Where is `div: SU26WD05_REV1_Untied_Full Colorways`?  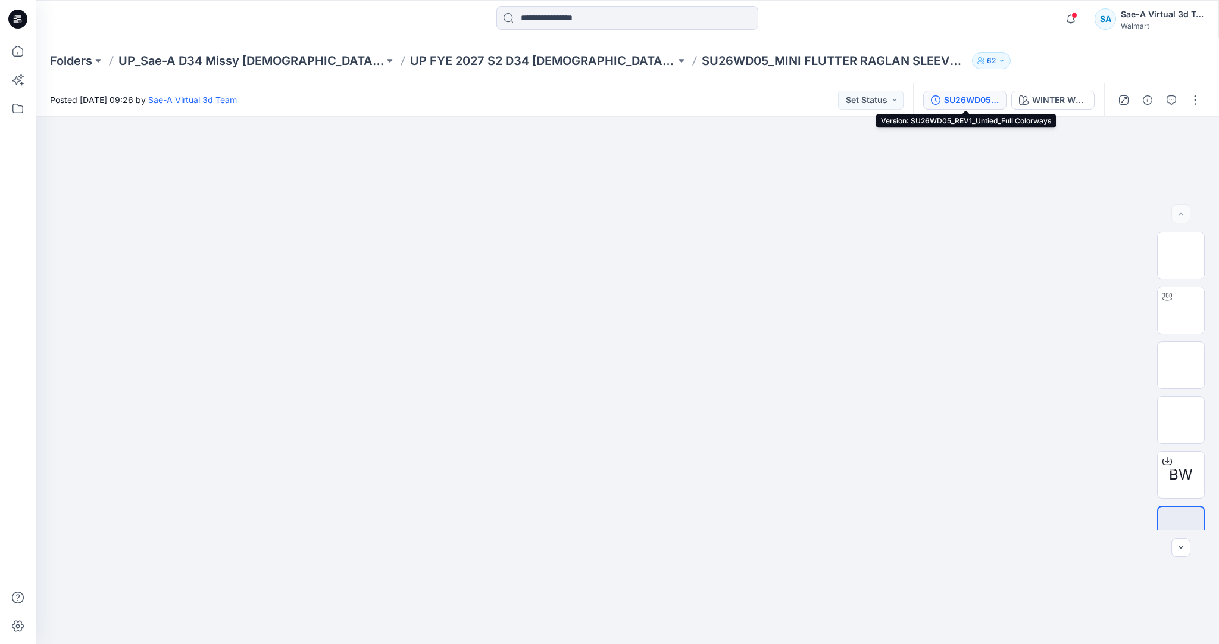 div: SU26WD05_REV1_Untied_Full Colorways is located at coordinates (972, 100).